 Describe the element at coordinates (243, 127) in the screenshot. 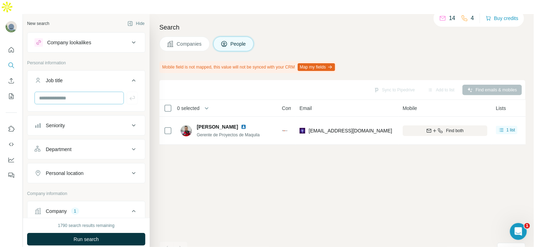

I see `img: LinkedIn logo` at that location.